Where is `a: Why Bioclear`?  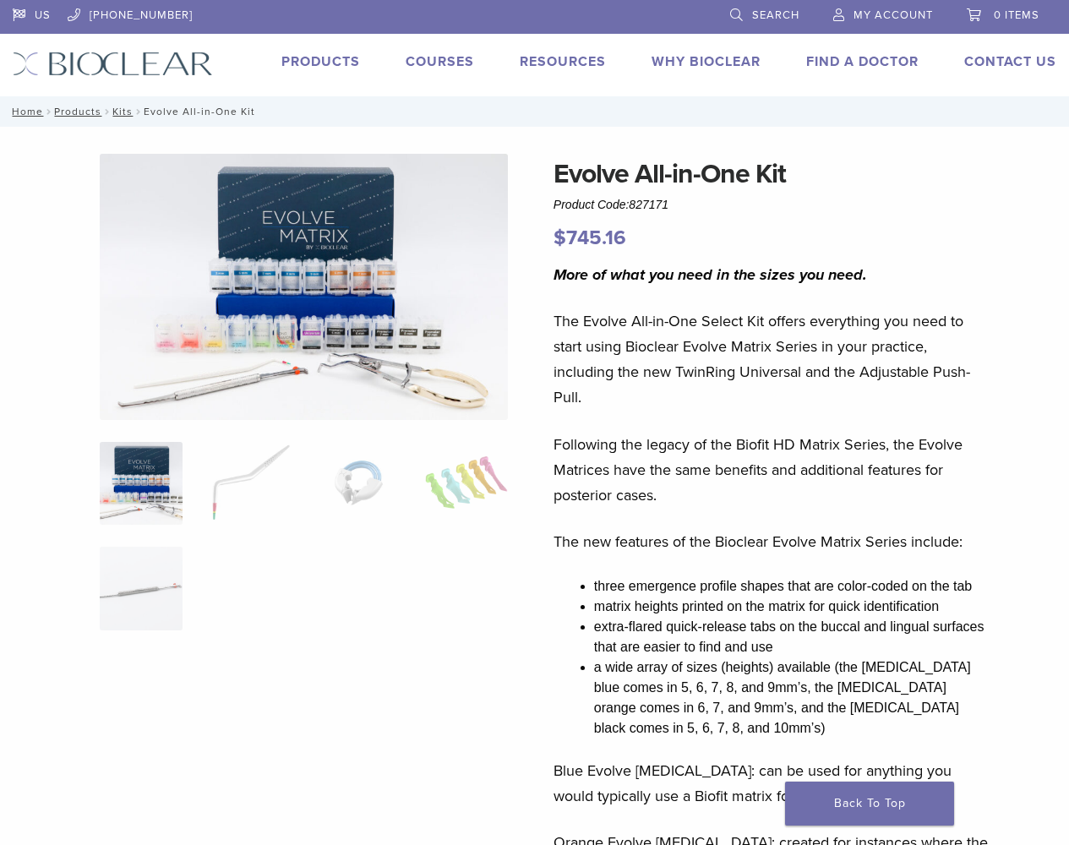 a: Why Bioclear is located at coordinates (706, 62).